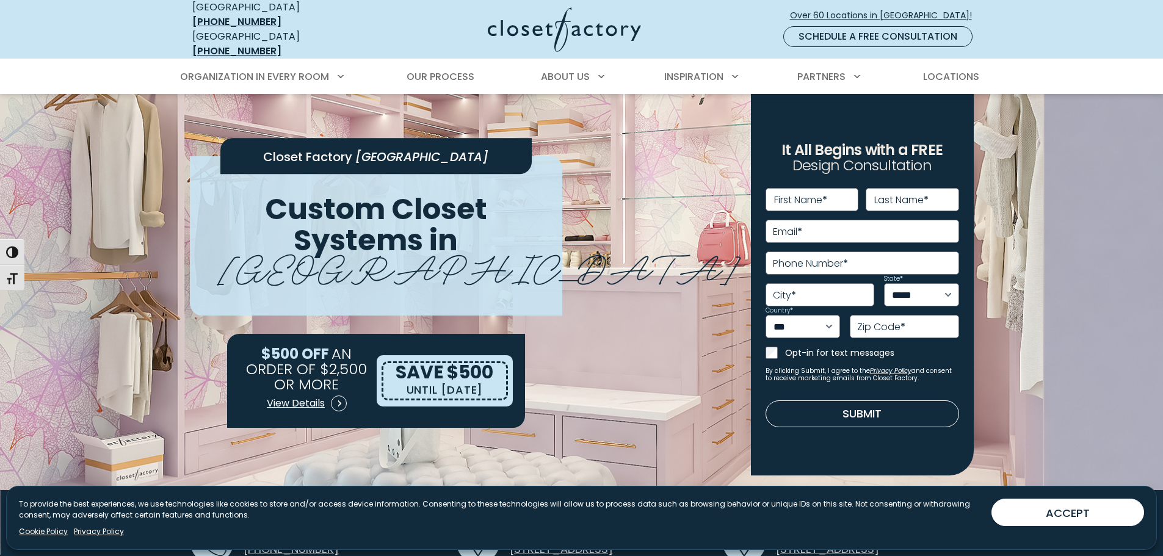 The image size is (1163, 556). What do you see at coordinates (951, 76) in the screenshot?
I see `span: Locations` at bounding box center [951, 76].